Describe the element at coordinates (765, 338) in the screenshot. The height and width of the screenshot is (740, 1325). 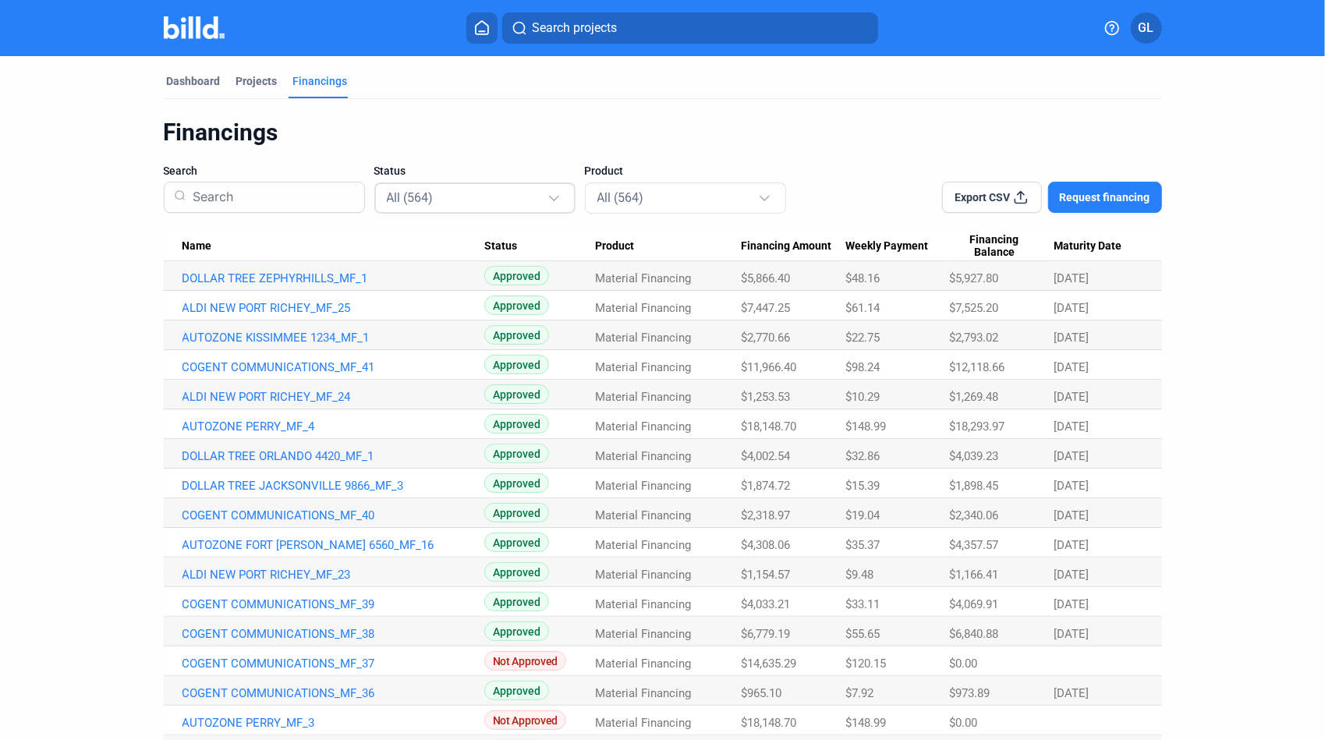
I see `span: $2,770.66` at that location.